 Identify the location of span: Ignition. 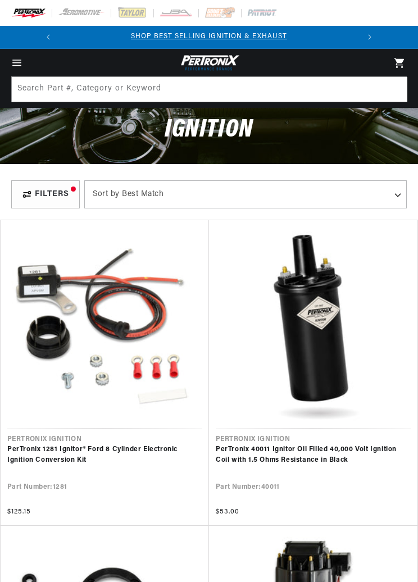
(209, 130).